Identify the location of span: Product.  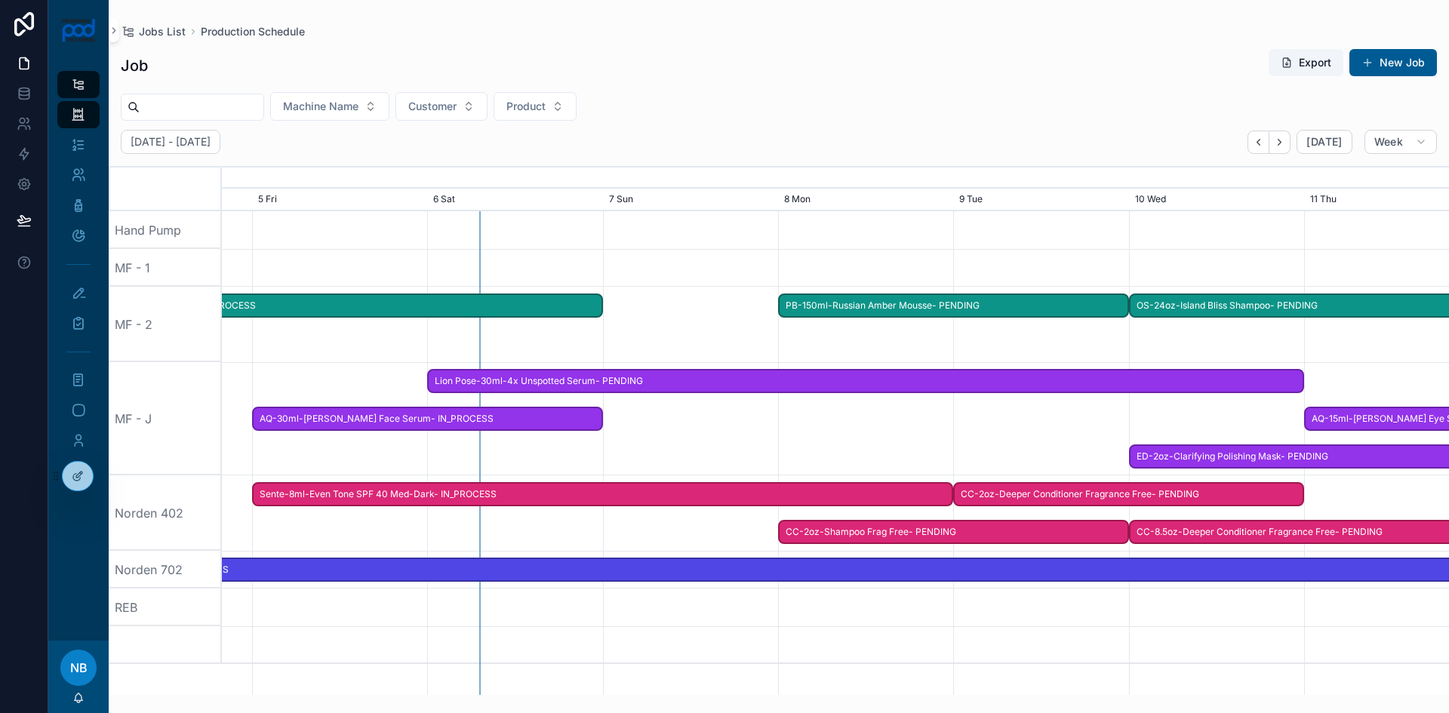
(526, 106).